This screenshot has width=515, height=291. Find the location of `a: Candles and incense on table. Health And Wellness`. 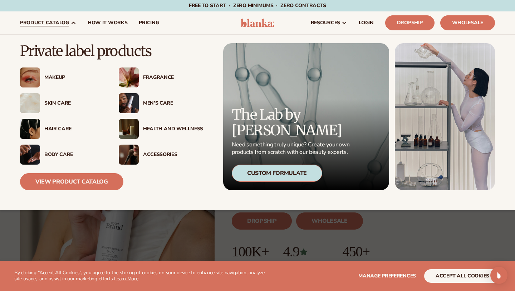

a: Candles and incense on table. Health And Wellness is located at coordinates (161, 129).